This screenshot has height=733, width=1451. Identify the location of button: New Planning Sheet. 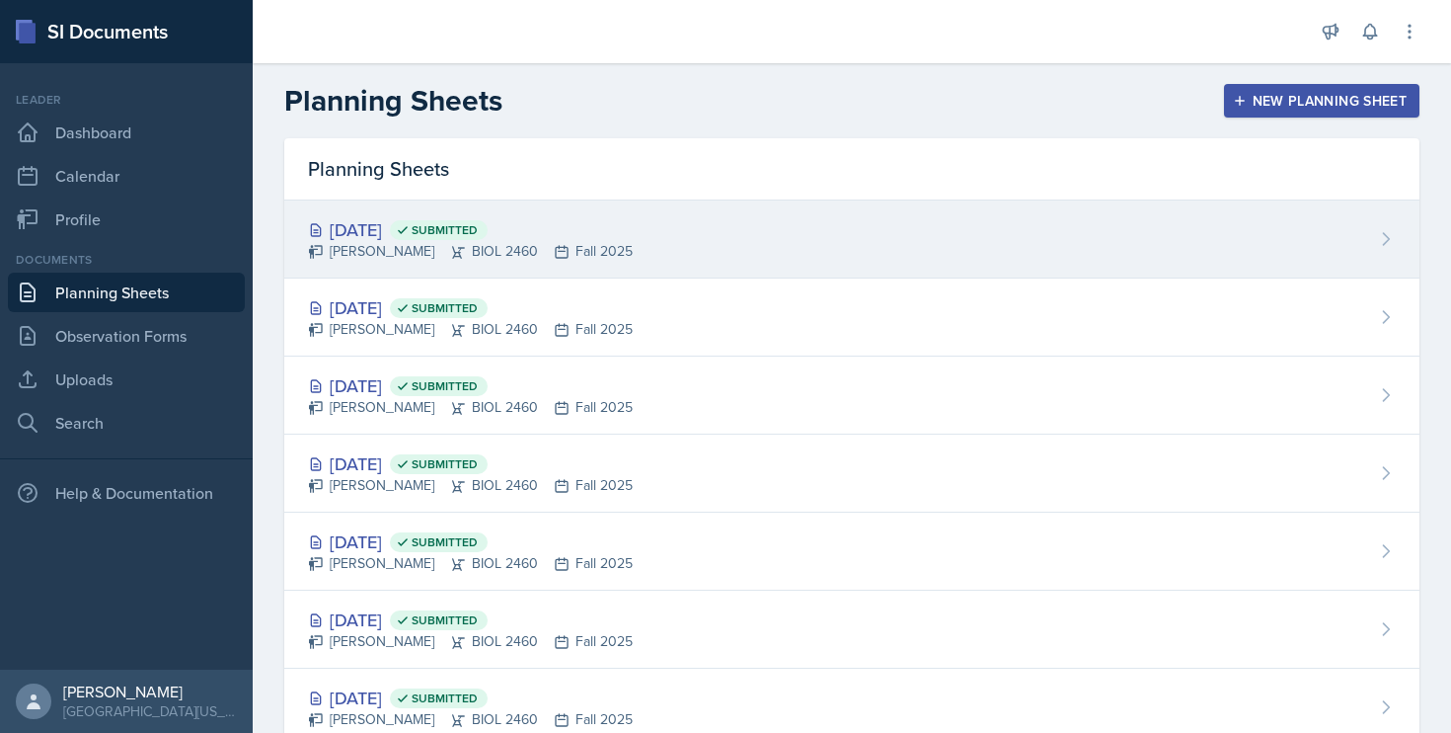
(1322, 101).